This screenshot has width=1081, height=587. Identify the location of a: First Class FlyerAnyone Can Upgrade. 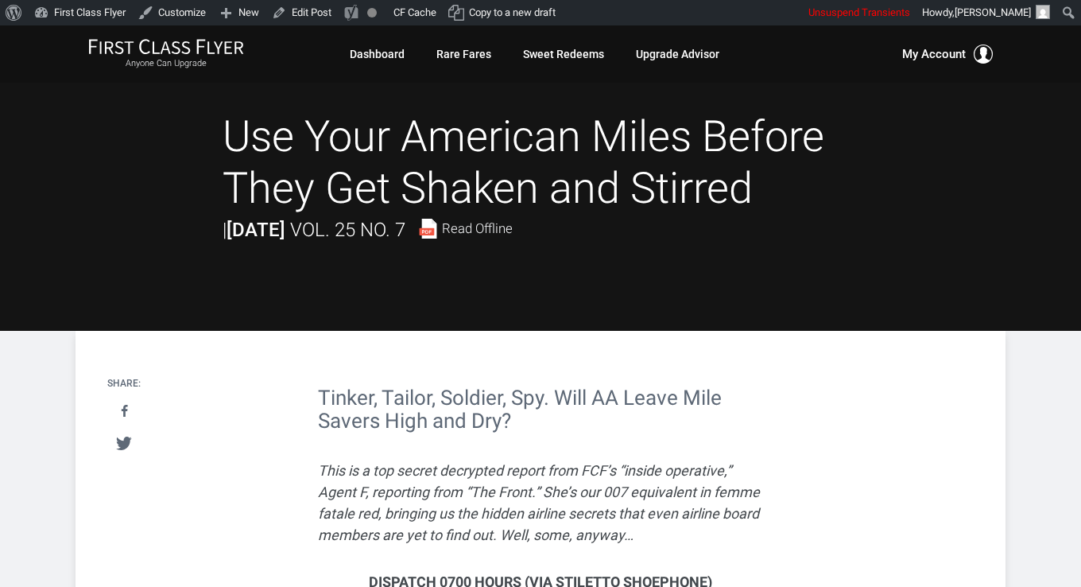
(166, 54).